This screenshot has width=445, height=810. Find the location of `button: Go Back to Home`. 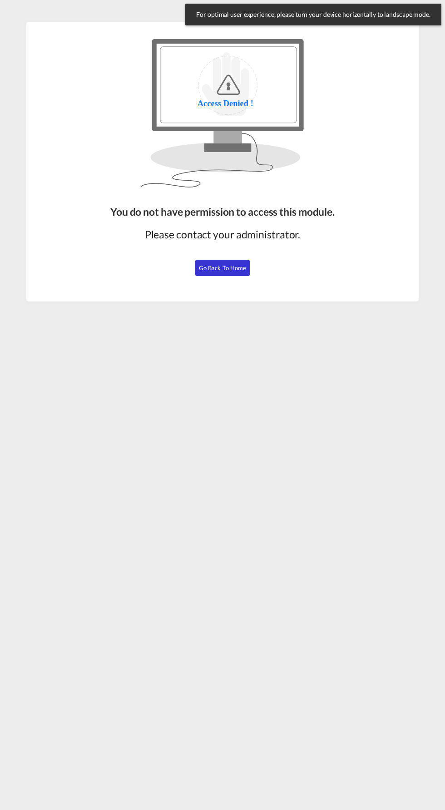

button: Go Back to Home is located at coordinates (223, 268).